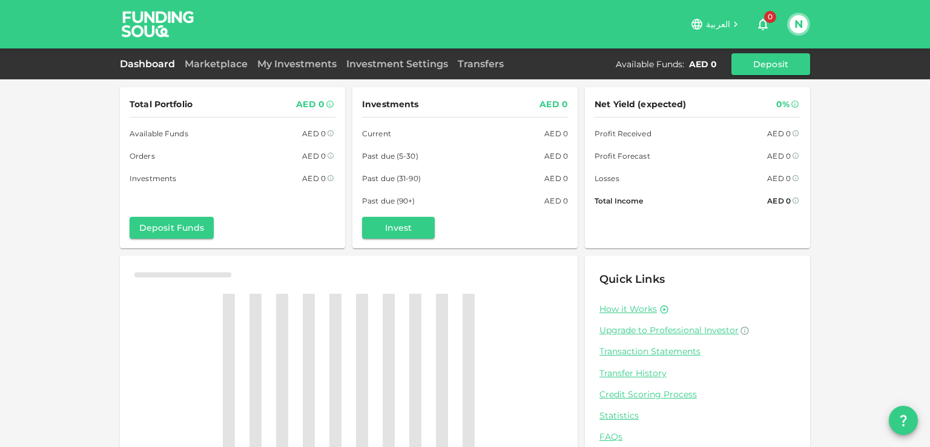 The width and height of the screenshot is (930, 447). What do you see at coordinates (159, 133) in the screenshot?
I see `span: Available Funds` at bounding box center [159, 133].